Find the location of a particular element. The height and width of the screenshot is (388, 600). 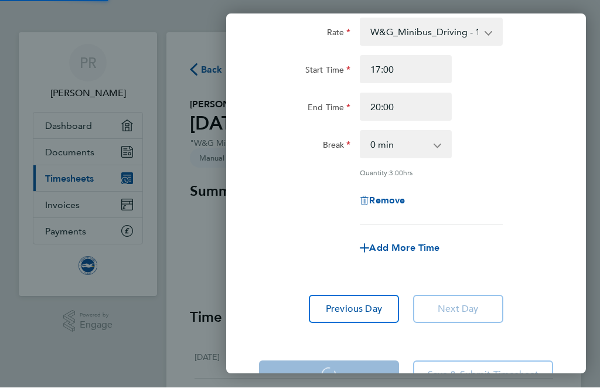

label: End Time is located at coordinates (329, 110).